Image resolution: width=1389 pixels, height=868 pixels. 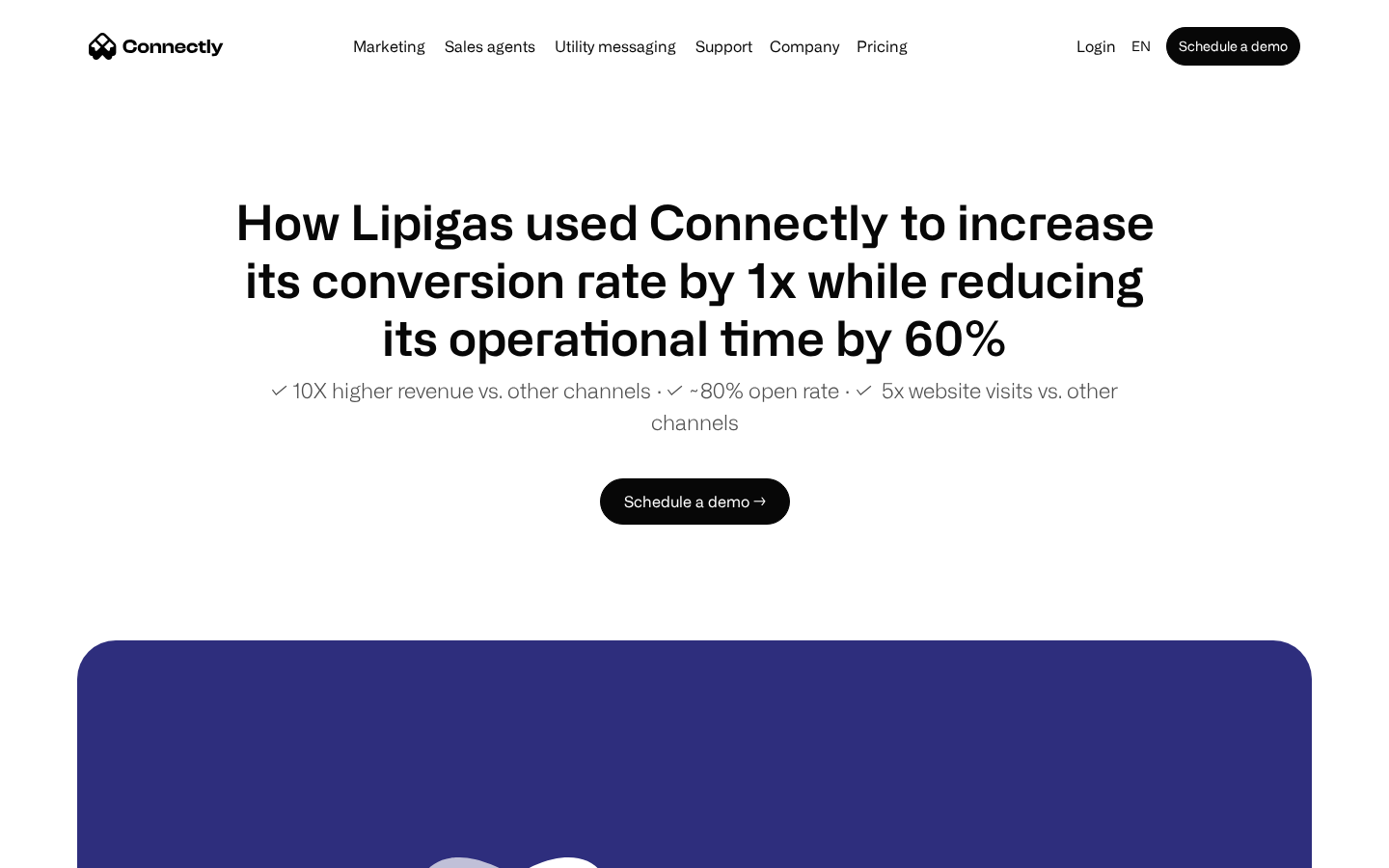 I want to click on a: Login, so click(x=1096, y=46).